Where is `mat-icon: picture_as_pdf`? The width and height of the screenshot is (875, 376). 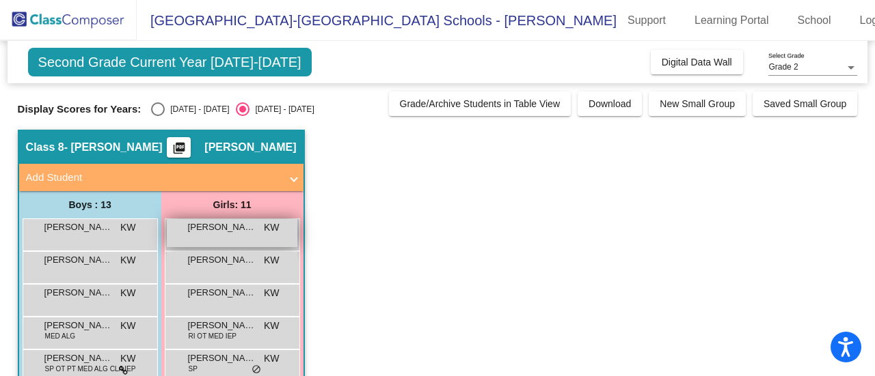
mat-icon: picture_as_pdf is located at coordinates (179, 151).